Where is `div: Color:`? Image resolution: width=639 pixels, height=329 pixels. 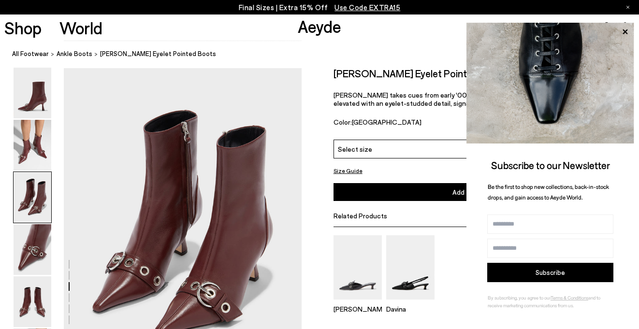 div: Color: is located at coordinates (439, 123).